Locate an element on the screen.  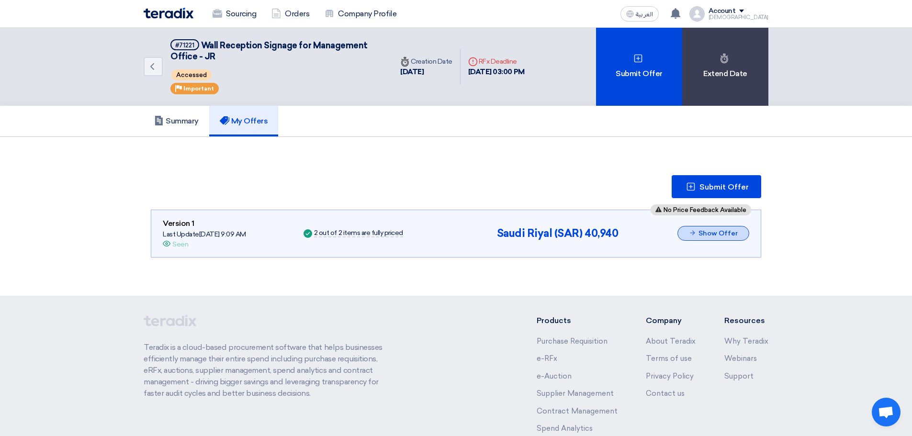
a: Terms of use is located at coordinates (669, 358).